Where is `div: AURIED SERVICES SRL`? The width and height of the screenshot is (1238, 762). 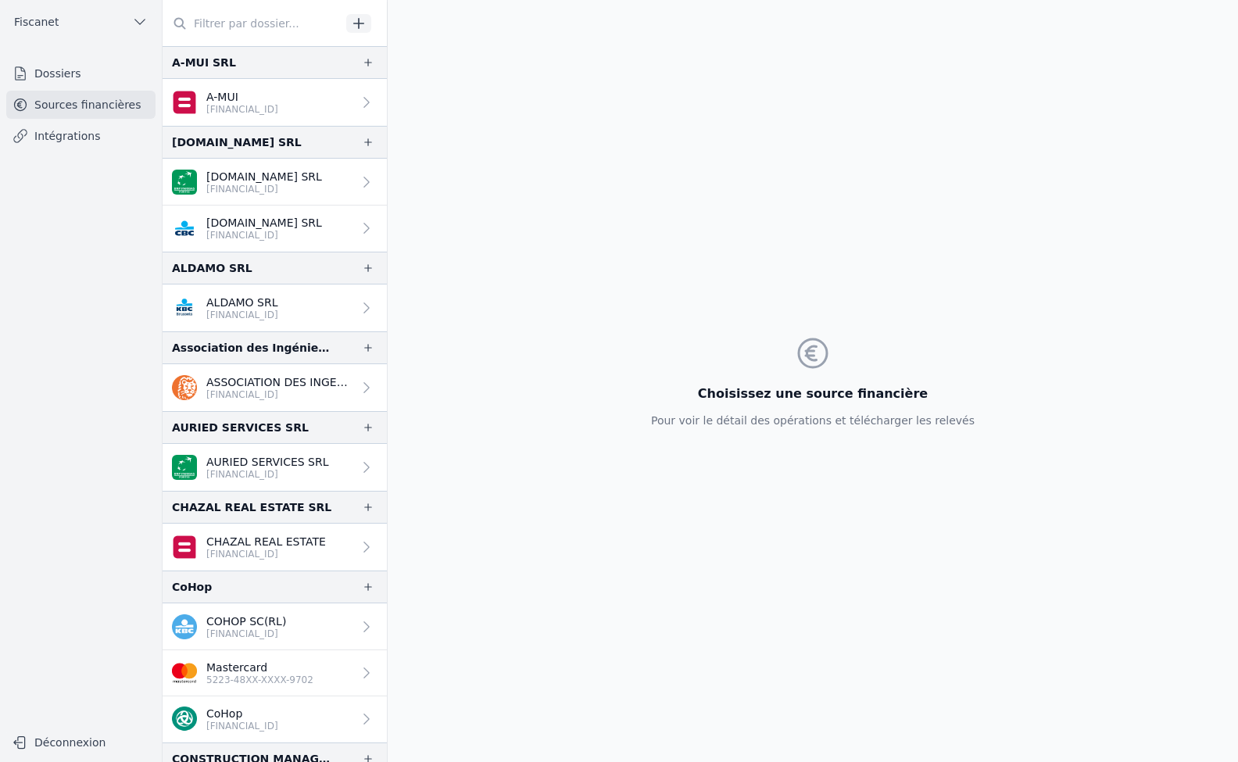
div: AURIED SERVICES SRL is located at coordinates (240, 428).